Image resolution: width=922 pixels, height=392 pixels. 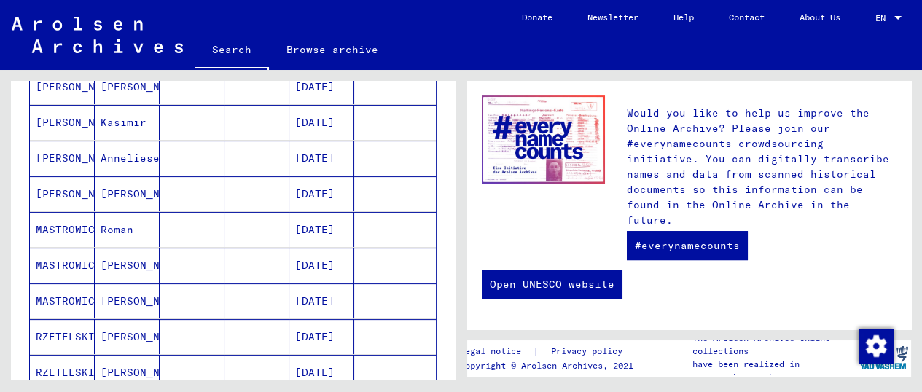 What do you see at coordinates (876, 346) in the screenshot?
I see `img: Change consent` at bounding box center [876, 346].